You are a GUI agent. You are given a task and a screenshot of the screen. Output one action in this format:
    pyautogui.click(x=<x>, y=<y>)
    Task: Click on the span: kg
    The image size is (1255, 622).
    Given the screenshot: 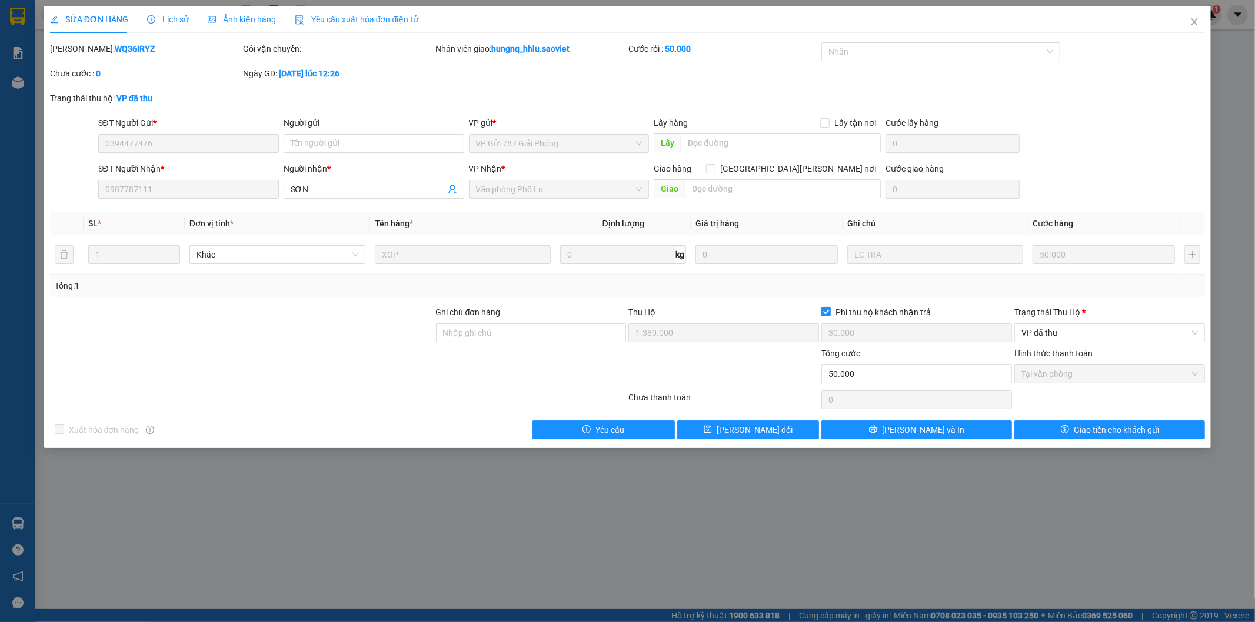 What is the action you would take?
    pyautogui.click(x=680, y=255)
    